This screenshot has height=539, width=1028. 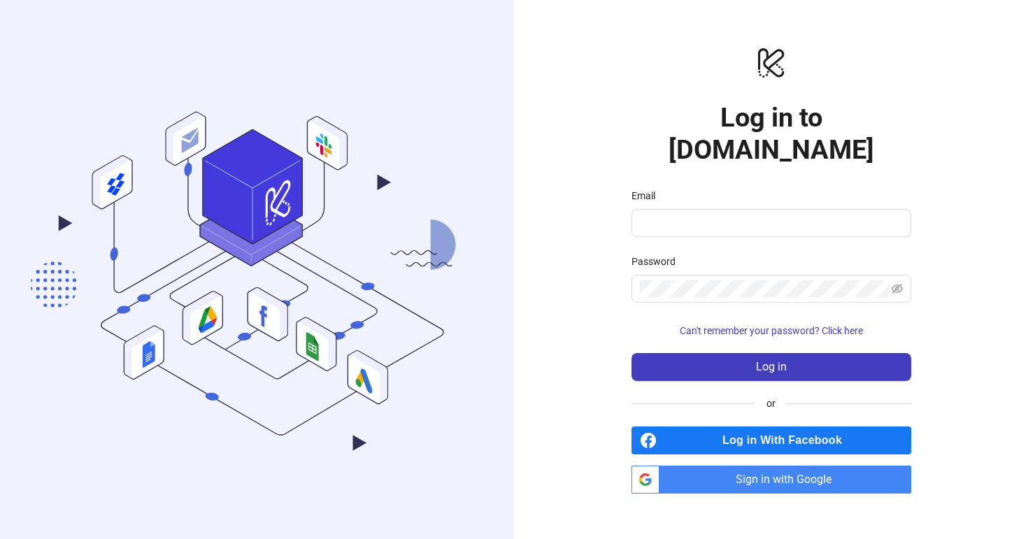 What do you see at coordinates (772, 480) in the screenshot?
I see `a: Sign in with Google` at bounding box center [772, 480].